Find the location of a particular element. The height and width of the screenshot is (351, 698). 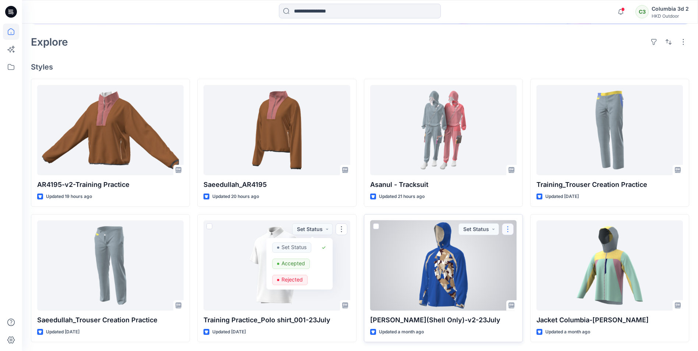

h4: Styles is located at coordinates (360, 67).